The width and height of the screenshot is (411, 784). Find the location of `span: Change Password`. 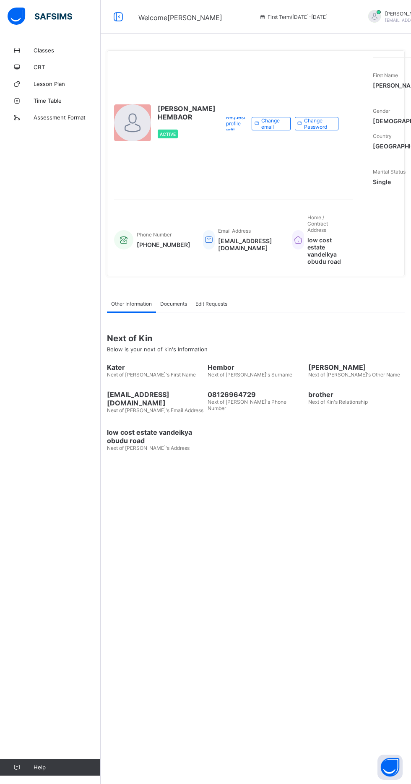

span: Change Password is located at coordinates (318, 124).